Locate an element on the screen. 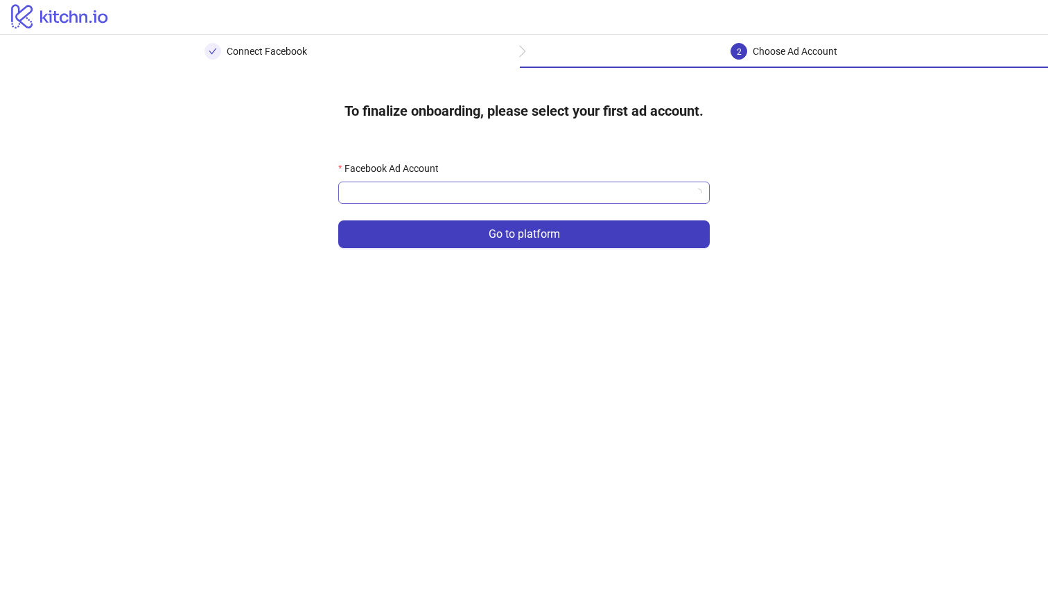 The width and height of the screenshot is (1048, 594). label: Facebook Ad Account is located at coordinates (393, 168).